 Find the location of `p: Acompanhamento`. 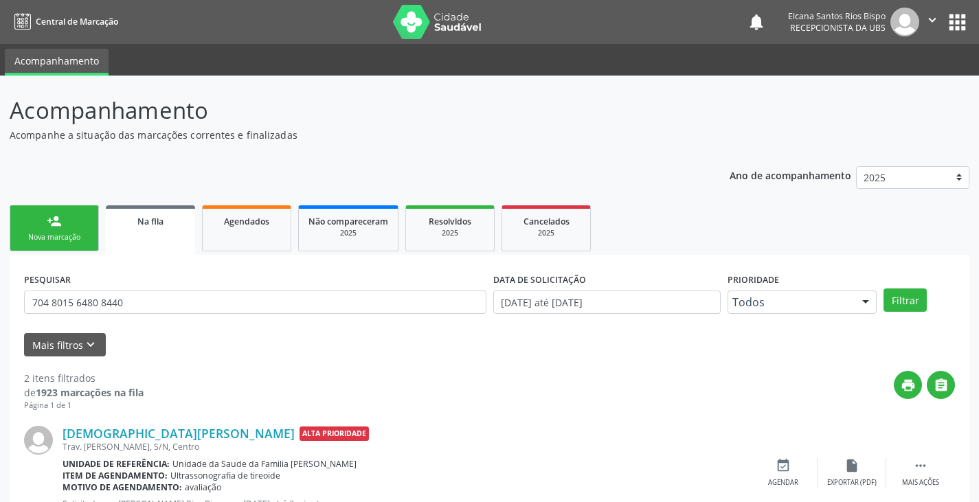

p: Acompanhamento is located at coordinates (346, 111).